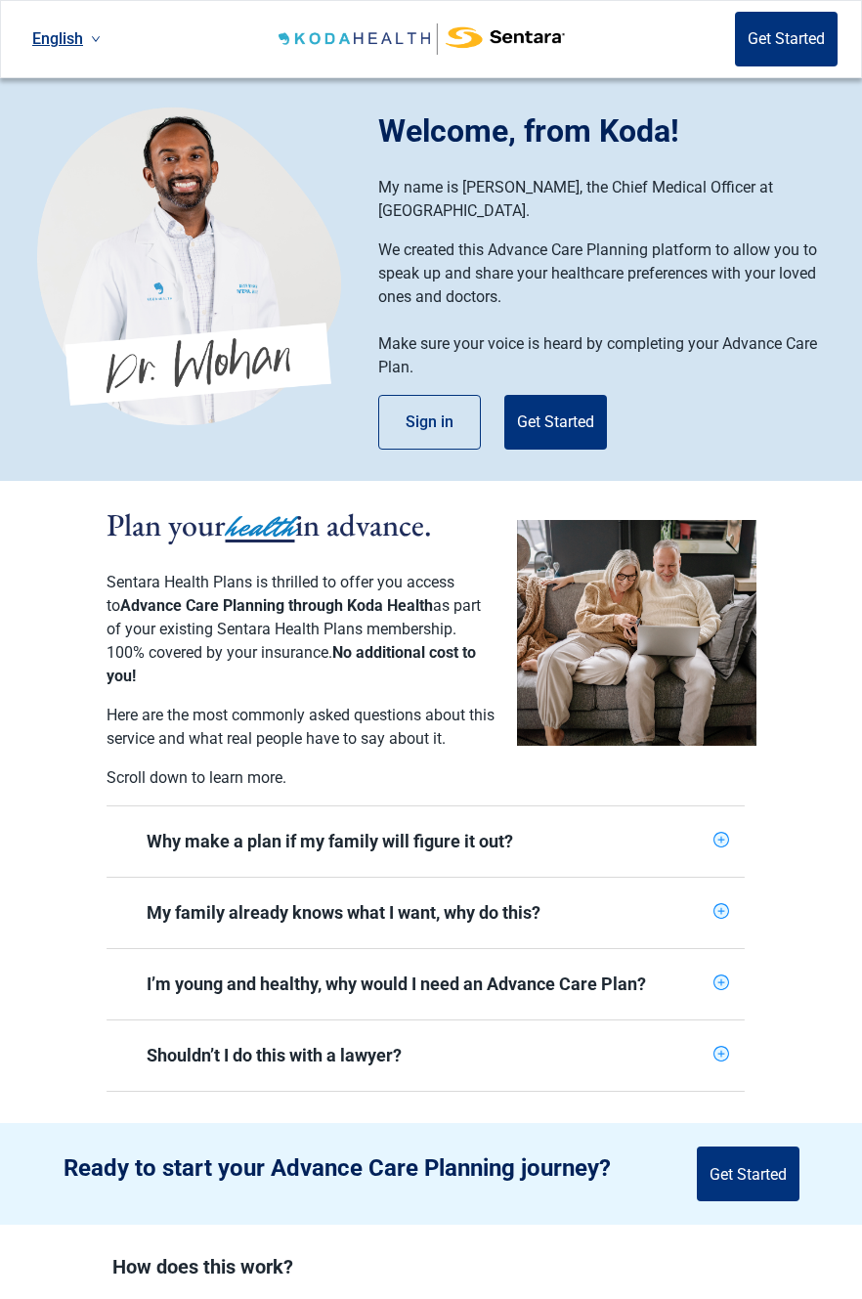  I want to click on h1: Welcome, from Koda!, so click(620, 131).